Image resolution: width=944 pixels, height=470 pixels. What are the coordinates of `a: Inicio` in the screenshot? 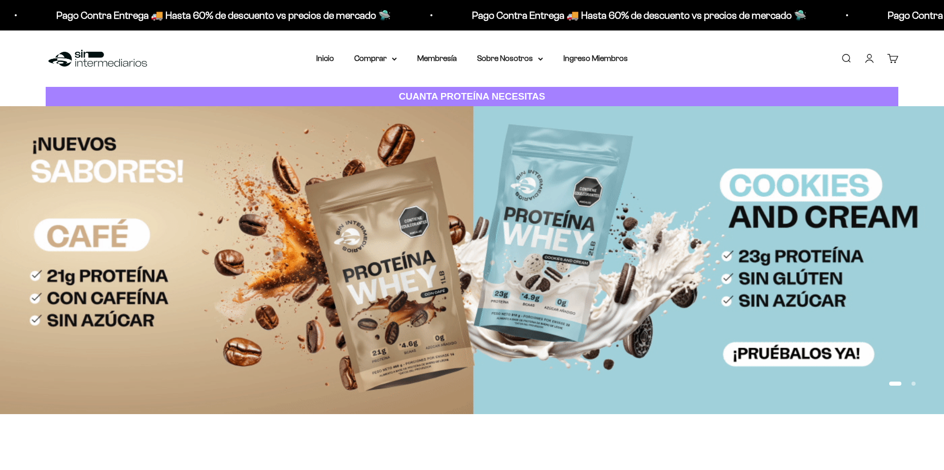 It's located at (325, 58).